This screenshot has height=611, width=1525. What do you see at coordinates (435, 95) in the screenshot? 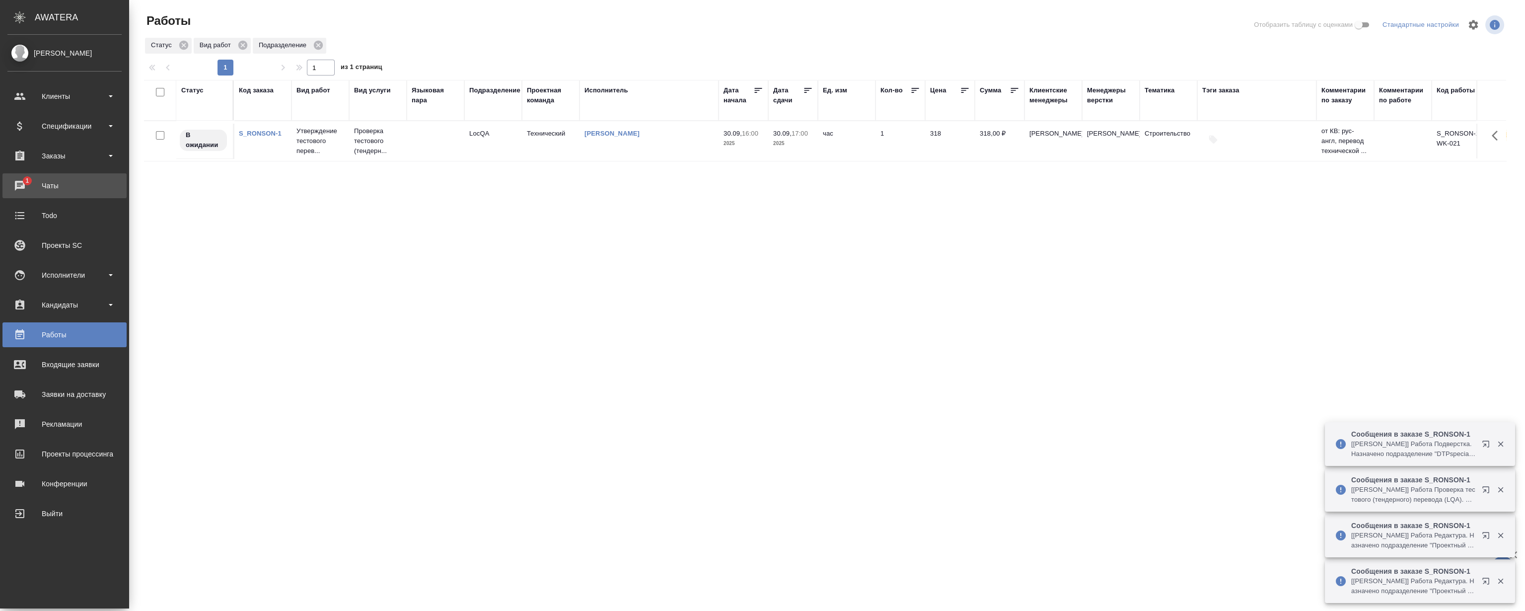
I see `div: Языковая пара` at bounding box center [435, 95].